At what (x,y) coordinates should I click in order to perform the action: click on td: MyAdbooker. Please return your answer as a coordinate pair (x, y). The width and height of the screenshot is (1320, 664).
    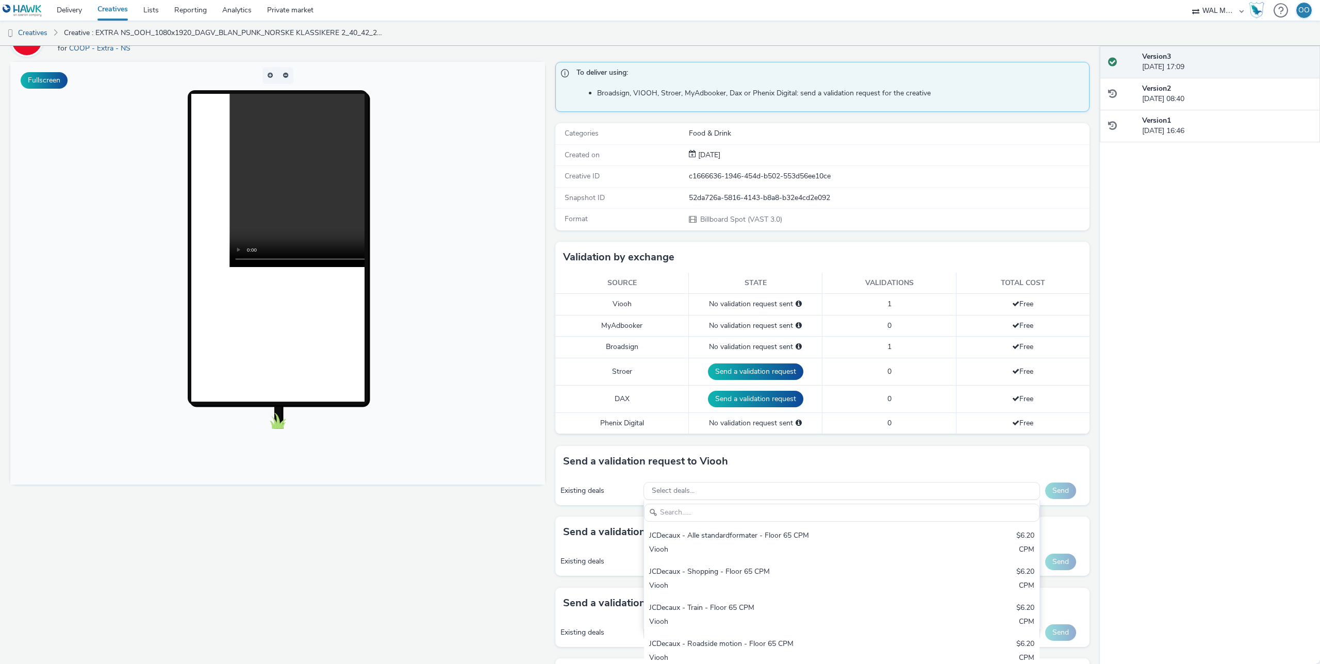
    Looking at the image, I should click on (622, 325).